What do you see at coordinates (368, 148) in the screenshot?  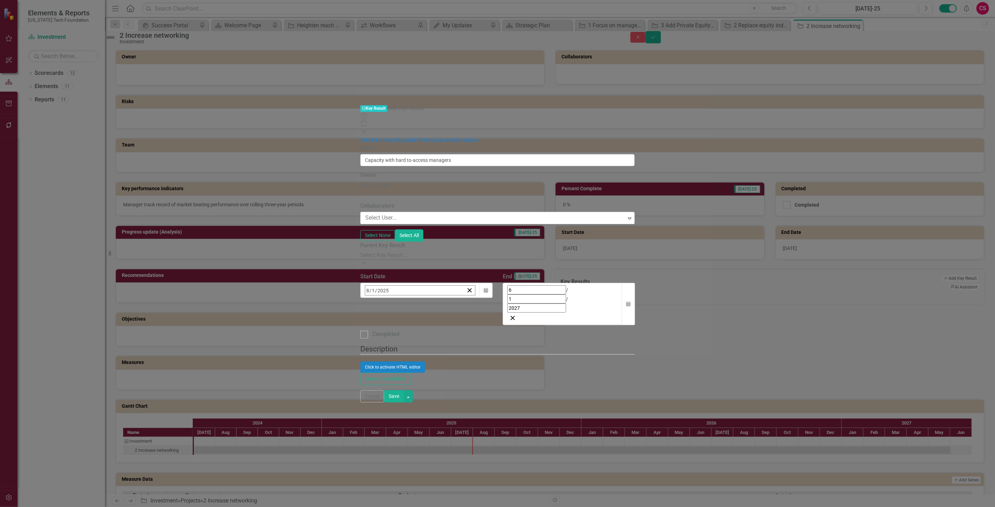 I see `label: Name` at bounding box center [368, 148].